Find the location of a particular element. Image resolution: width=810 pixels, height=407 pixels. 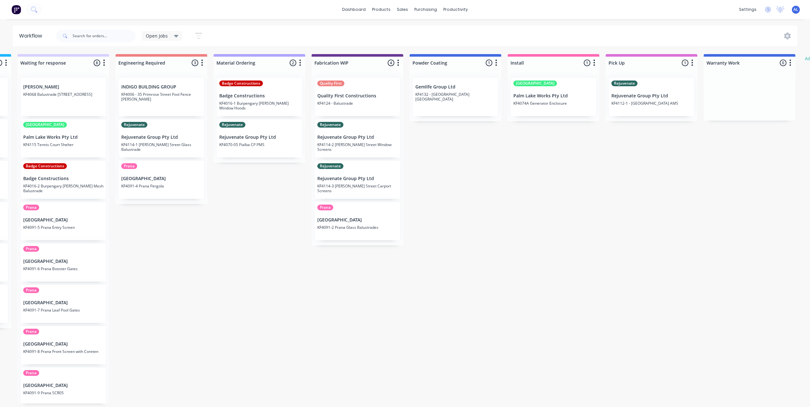

p: KF4124 - Balustrade is located at coordinates (357, 103).